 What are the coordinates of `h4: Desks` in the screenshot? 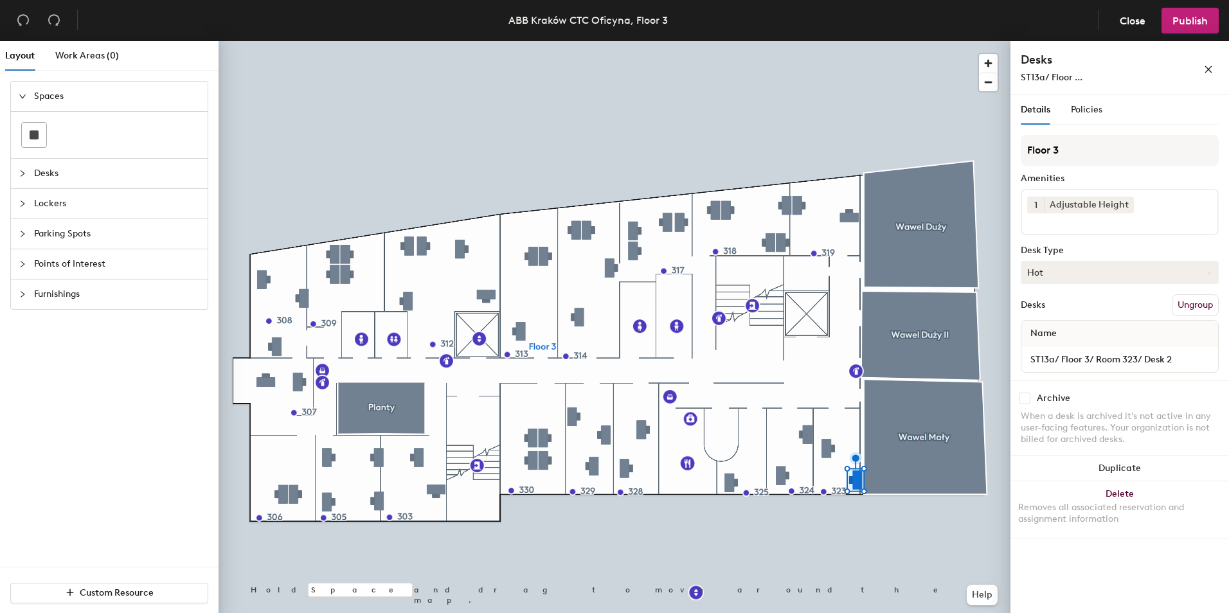 It's located at (1091, 60).